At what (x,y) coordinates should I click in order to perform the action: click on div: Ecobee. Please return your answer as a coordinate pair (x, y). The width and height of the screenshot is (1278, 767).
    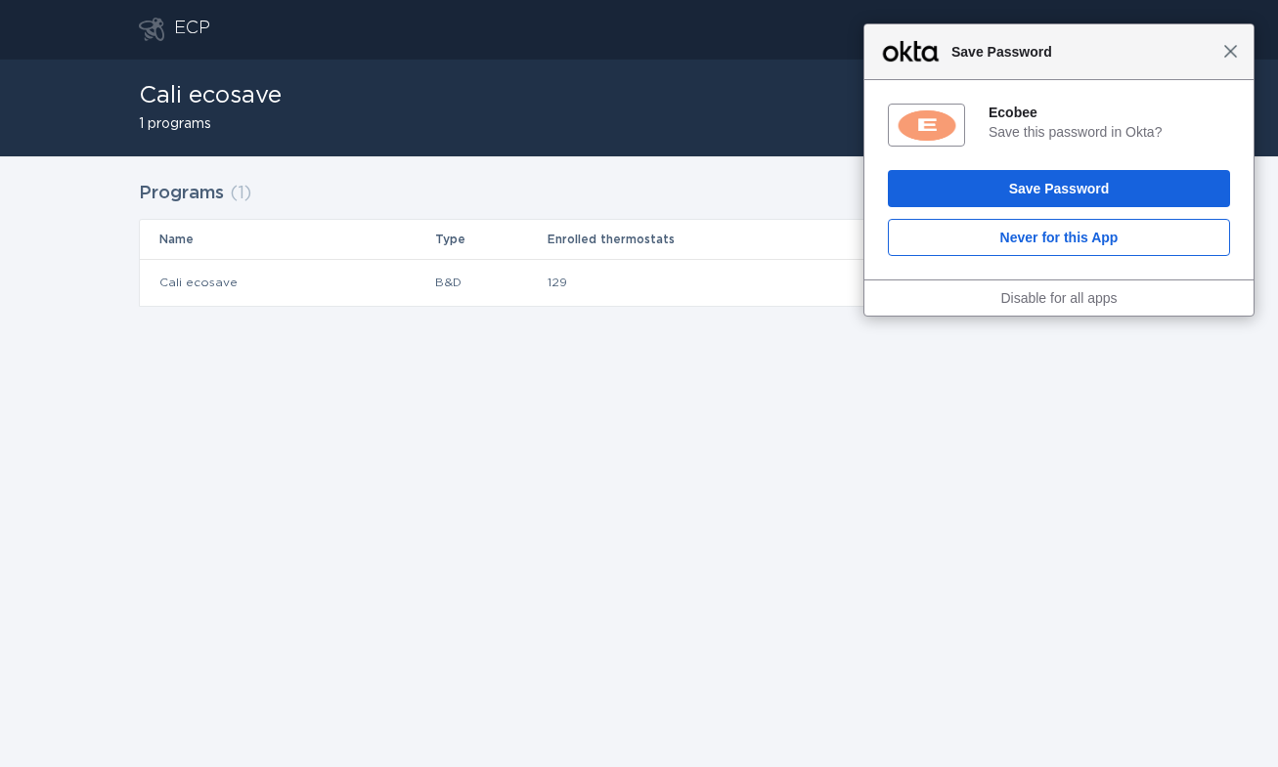
    Looking at the image, I should click on (1108, 112).